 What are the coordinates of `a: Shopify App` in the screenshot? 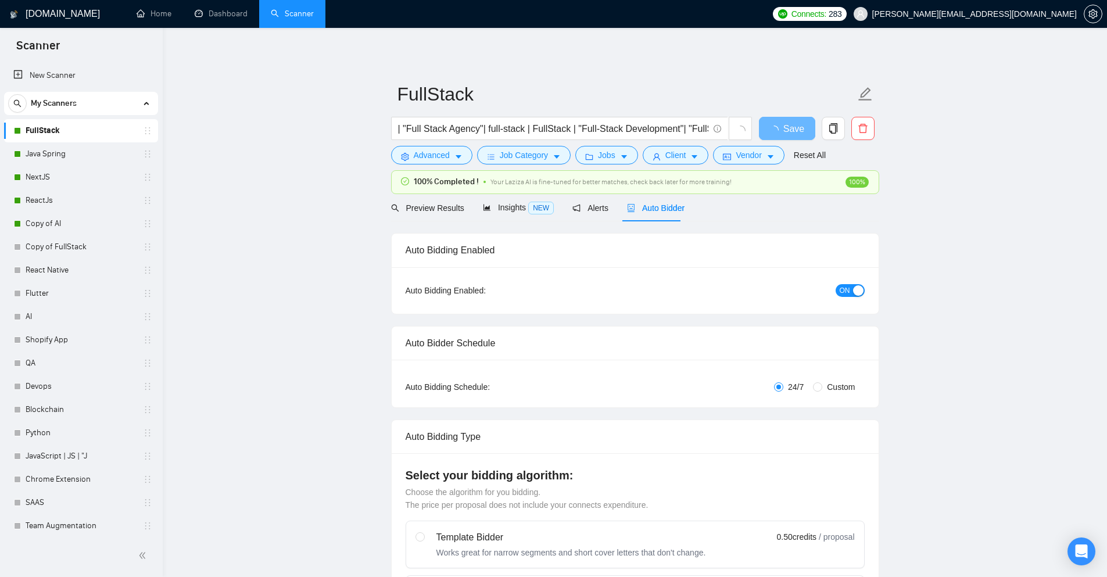 It's located at (81, 340).